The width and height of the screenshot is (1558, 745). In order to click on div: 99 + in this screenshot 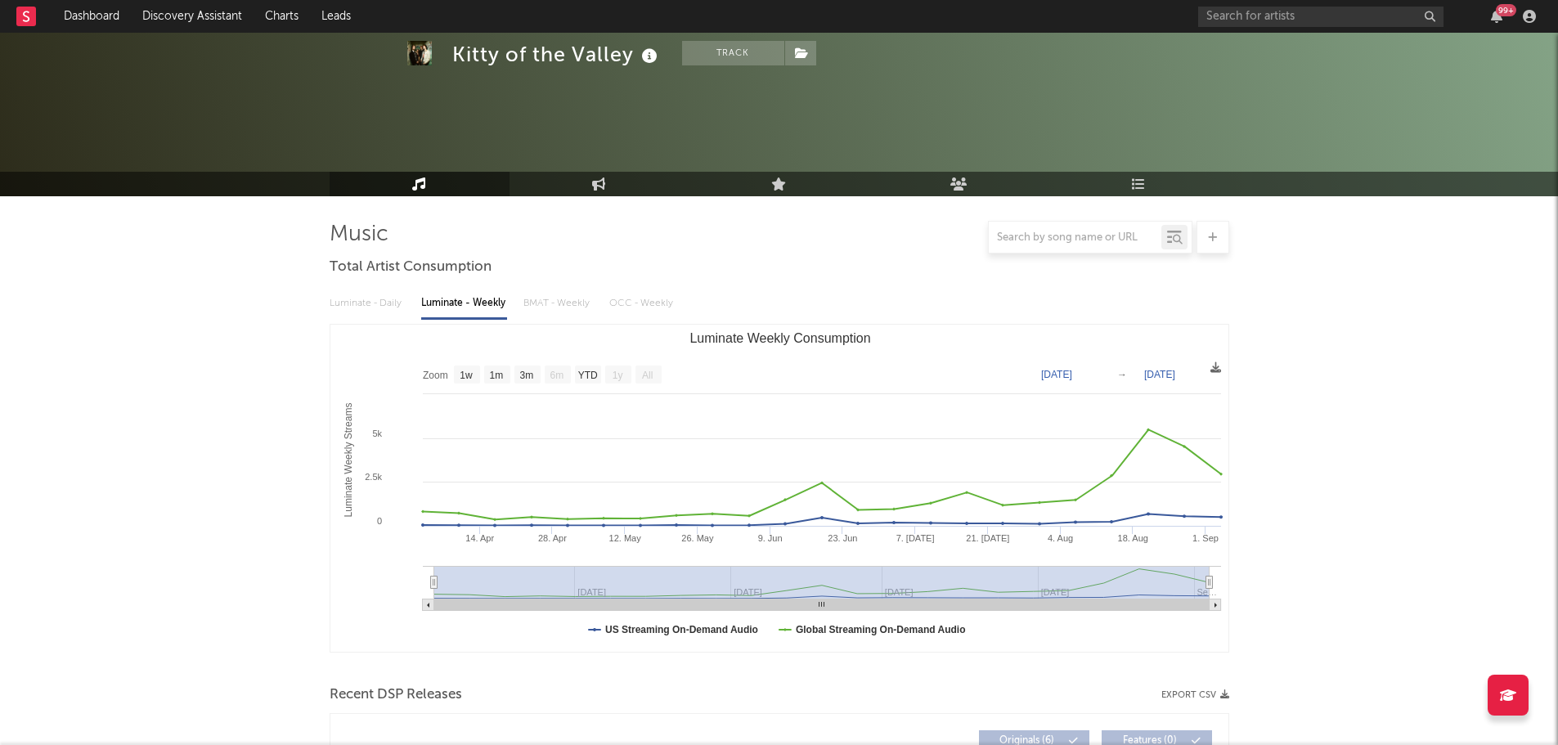, I will do `click(1506, 10)`.